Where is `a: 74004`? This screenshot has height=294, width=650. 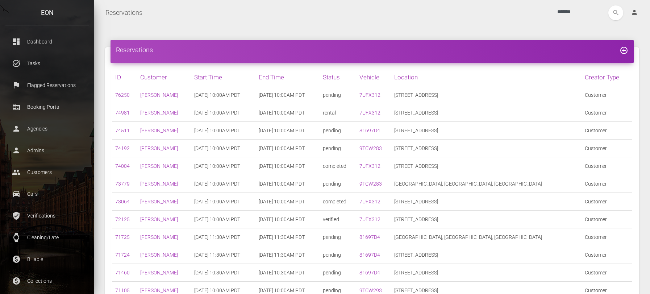 a: 74004 is located at coordinates (123, 166).